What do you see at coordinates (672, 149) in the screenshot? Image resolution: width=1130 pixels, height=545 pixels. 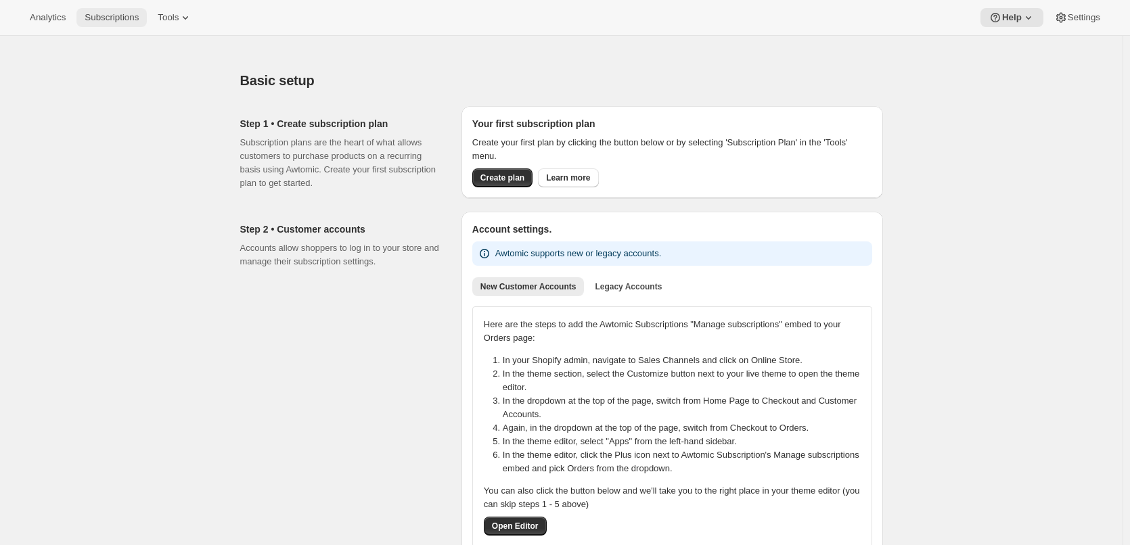 I see `p: Create your first plan by clicking the button below or by selecting 'Subscription Plan' in the 'T...` at bounding box center [672, 149].